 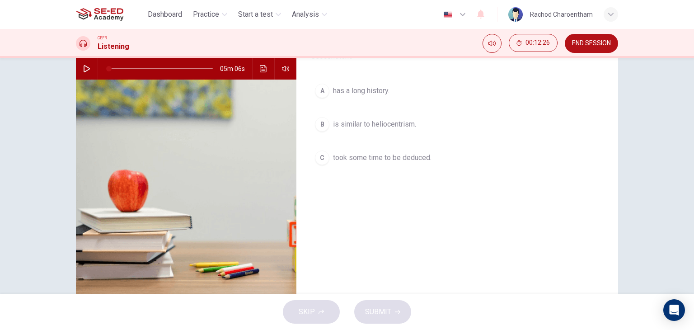 I want to click on div: B, so click(x=322, y=124).